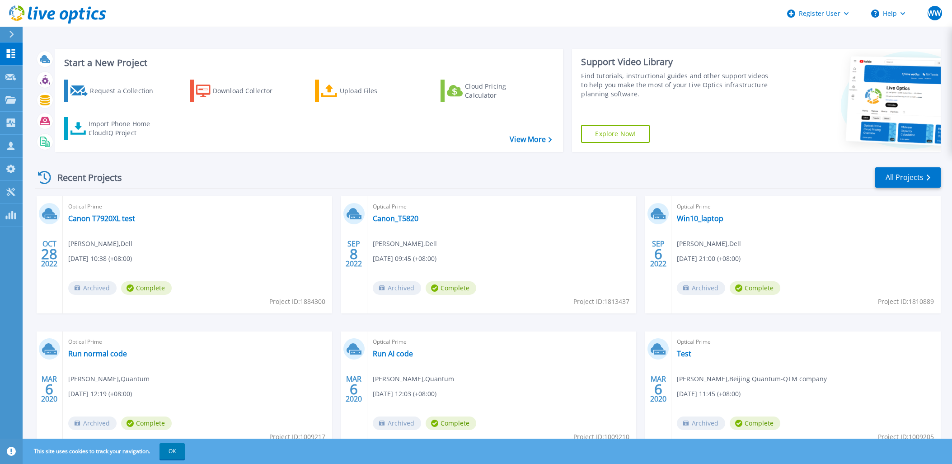 The height and width of the screenshot is (464, 952). Describe the element at coordinates (700, 218) in the screenshot. I see `a: Win10_laptop` at that location.